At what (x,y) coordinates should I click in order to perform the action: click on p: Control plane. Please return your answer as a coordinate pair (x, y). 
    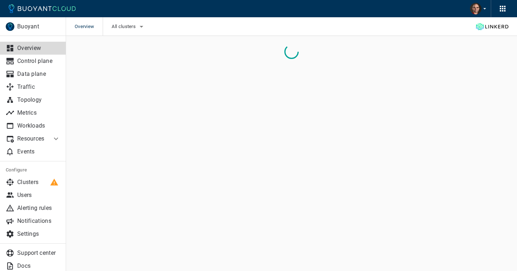
    Looking at the image, I should click on (39, 61).